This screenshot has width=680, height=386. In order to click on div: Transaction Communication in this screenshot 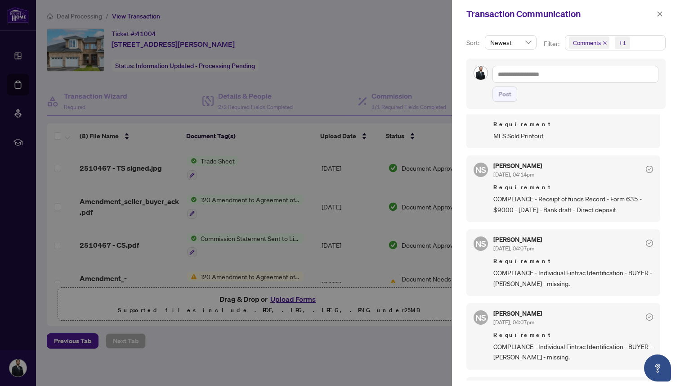, I will do `click(560, 14)`.